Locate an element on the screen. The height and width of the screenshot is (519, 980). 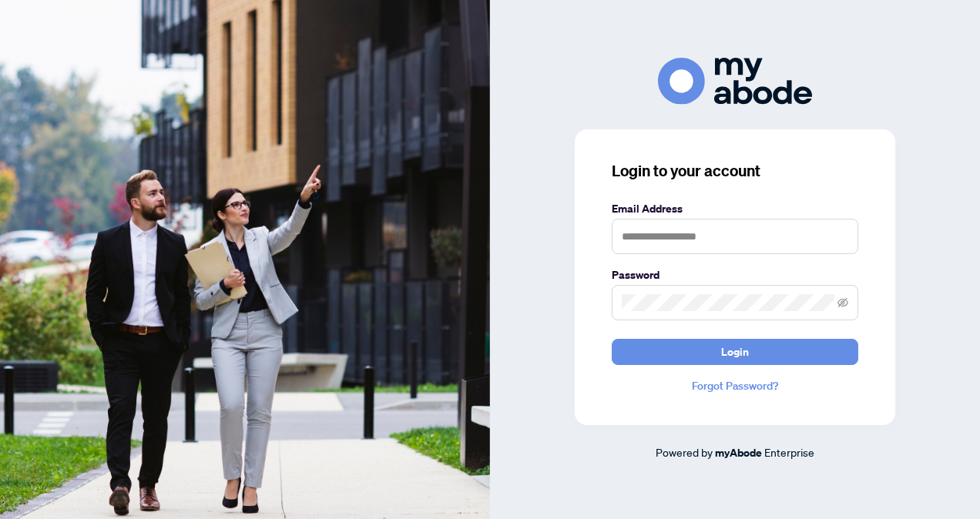
span: Enterprise is located at coordinates (789, 452).